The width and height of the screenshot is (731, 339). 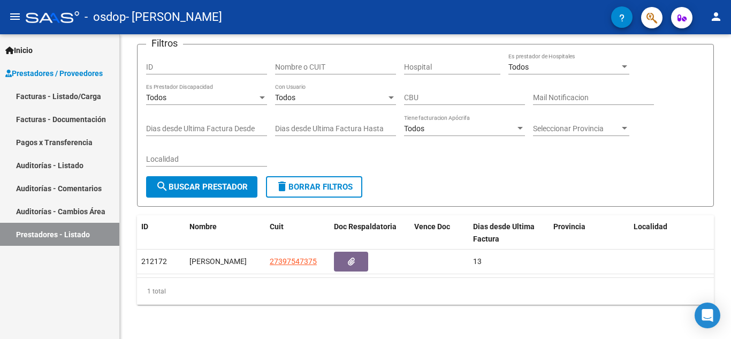 I want to click on span: Localidad, so click(x=650, y=226).